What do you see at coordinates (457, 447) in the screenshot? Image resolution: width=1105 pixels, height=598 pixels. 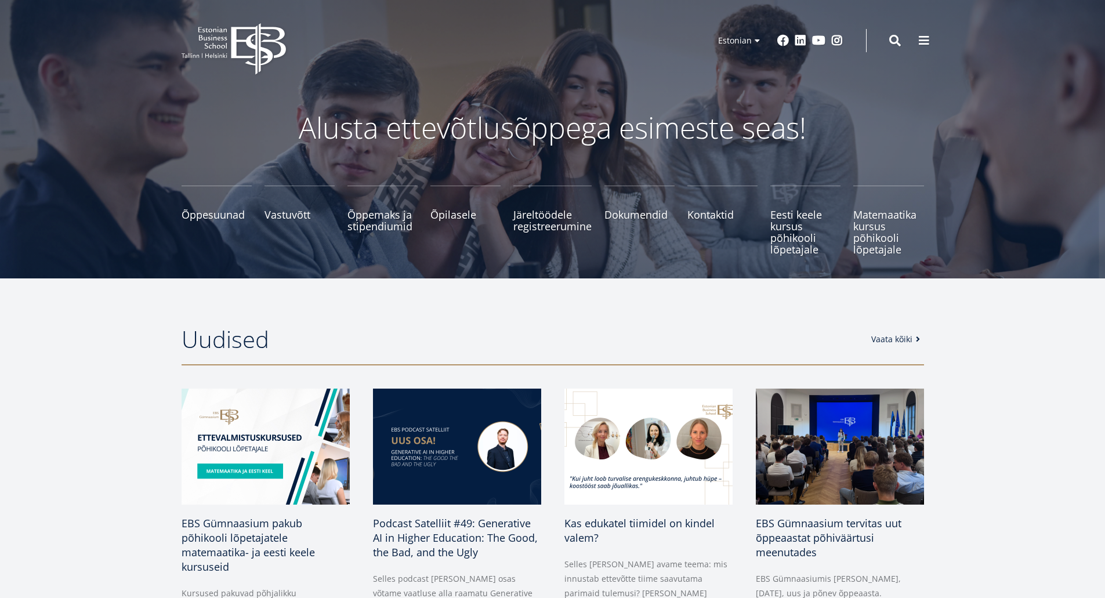 I see `img: satelliit 49` at bounding box center [457, 447].